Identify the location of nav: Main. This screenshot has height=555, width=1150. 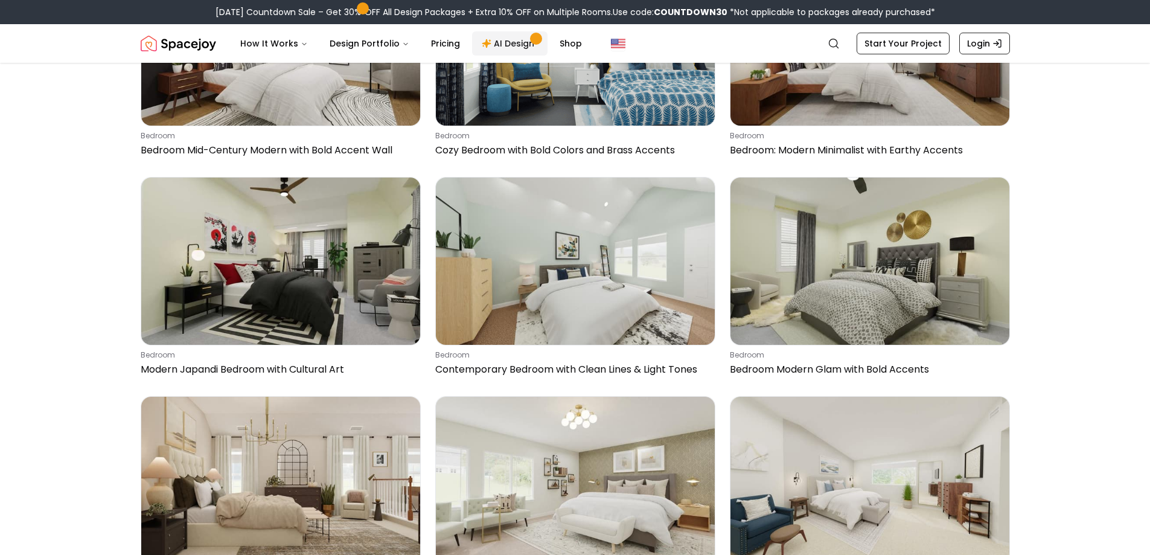
(411, 43).